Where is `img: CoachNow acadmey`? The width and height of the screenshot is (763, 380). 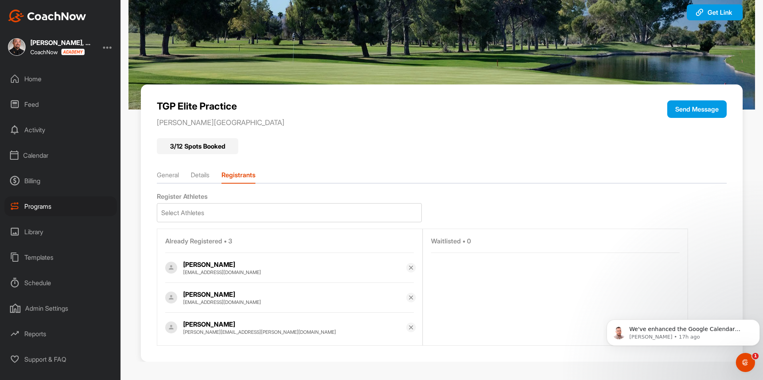
img: CoachNow acadmey is located at coordinates (73, 52).